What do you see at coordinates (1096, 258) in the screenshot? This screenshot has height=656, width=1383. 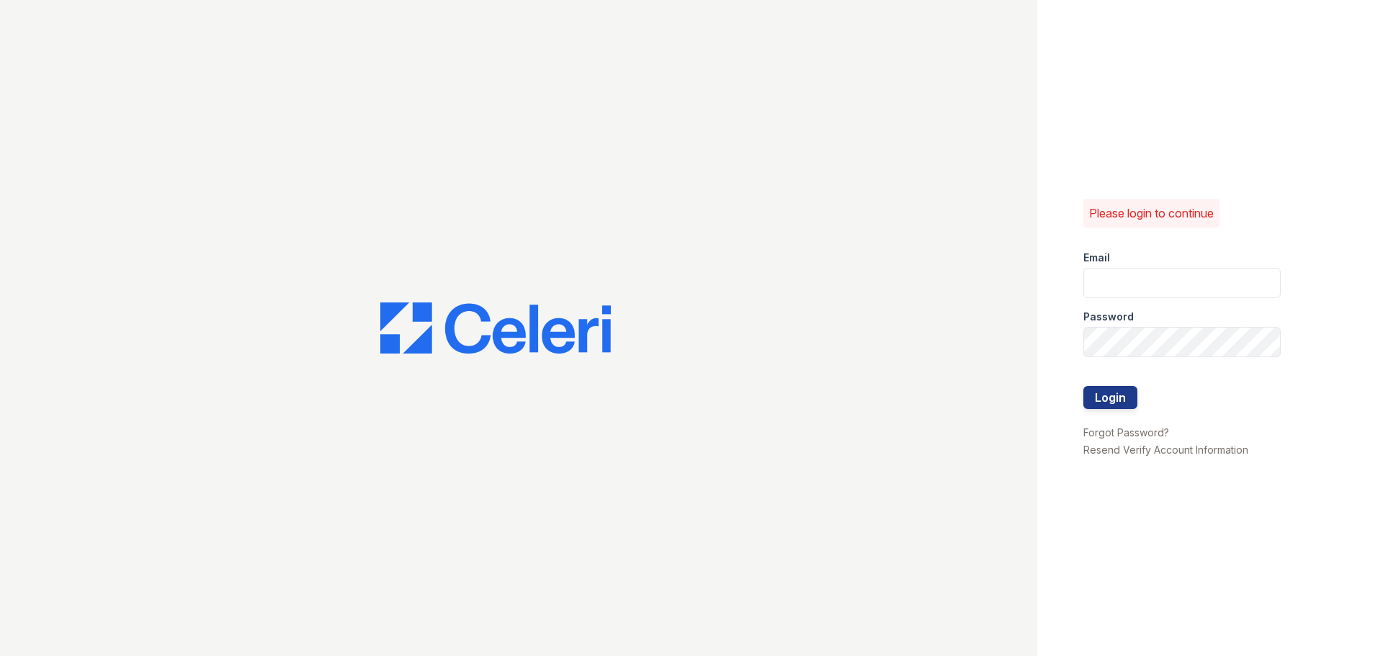 I see `label: Email` at bounding box center [1096, 258].